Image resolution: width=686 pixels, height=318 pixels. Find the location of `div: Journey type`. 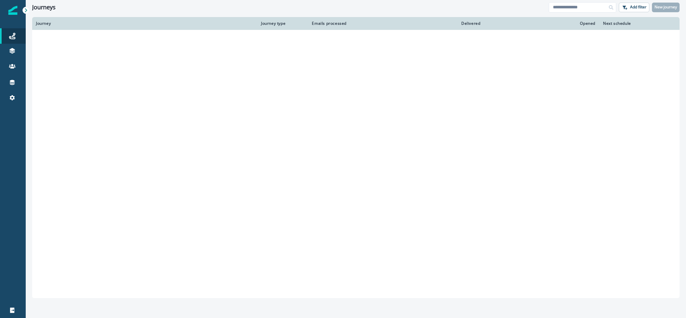

div: Journey type is located at coordinates (281, 23).